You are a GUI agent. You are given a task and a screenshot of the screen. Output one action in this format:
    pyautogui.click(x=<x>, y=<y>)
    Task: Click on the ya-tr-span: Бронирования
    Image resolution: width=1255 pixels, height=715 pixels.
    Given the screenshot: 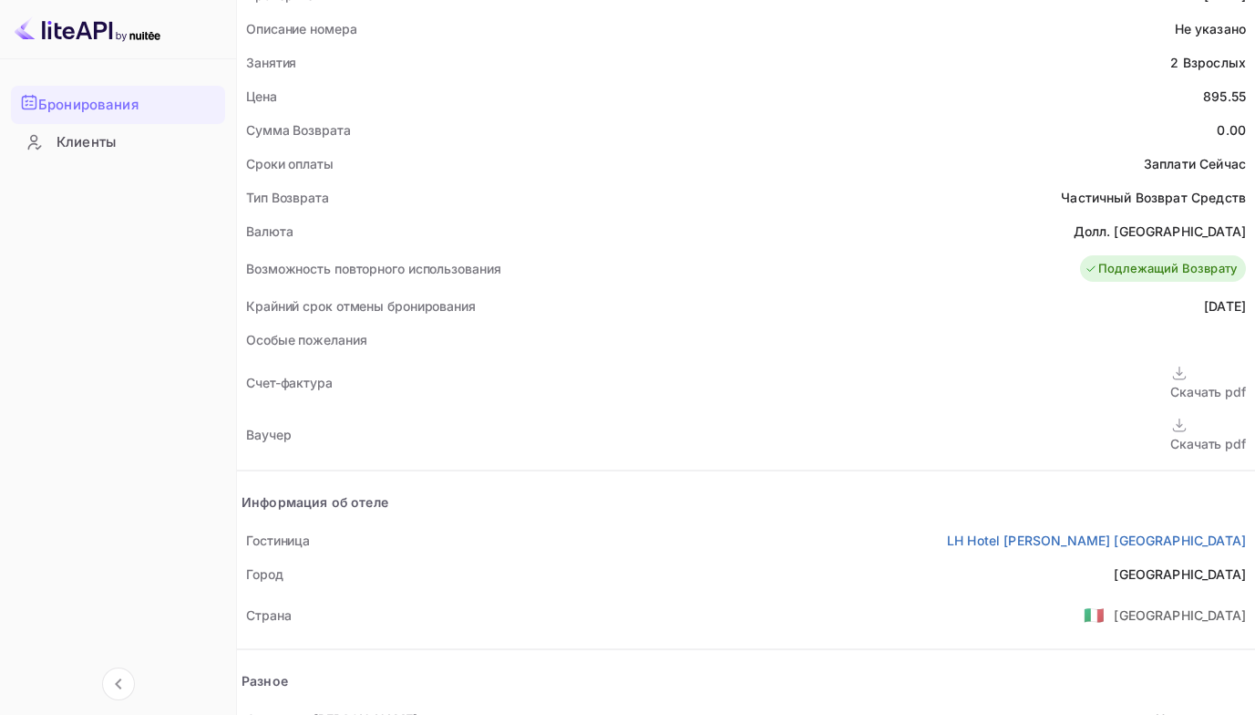 What is the action you would take?
    pyautogui.click(x=88, y=105)
    